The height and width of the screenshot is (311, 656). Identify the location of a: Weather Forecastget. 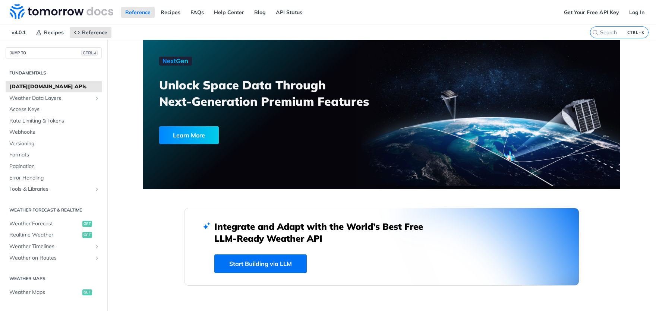
(54, 224).